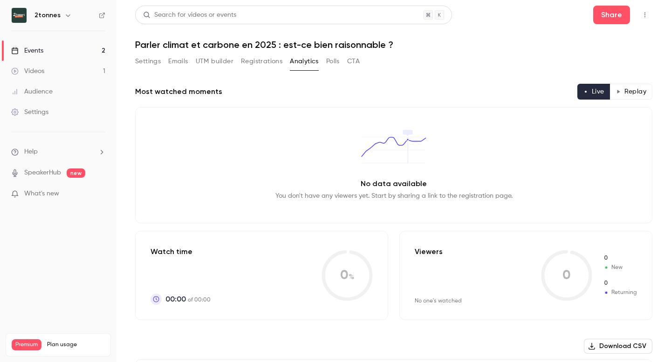  I want to click on p: of 00:00, so click(188, 299).